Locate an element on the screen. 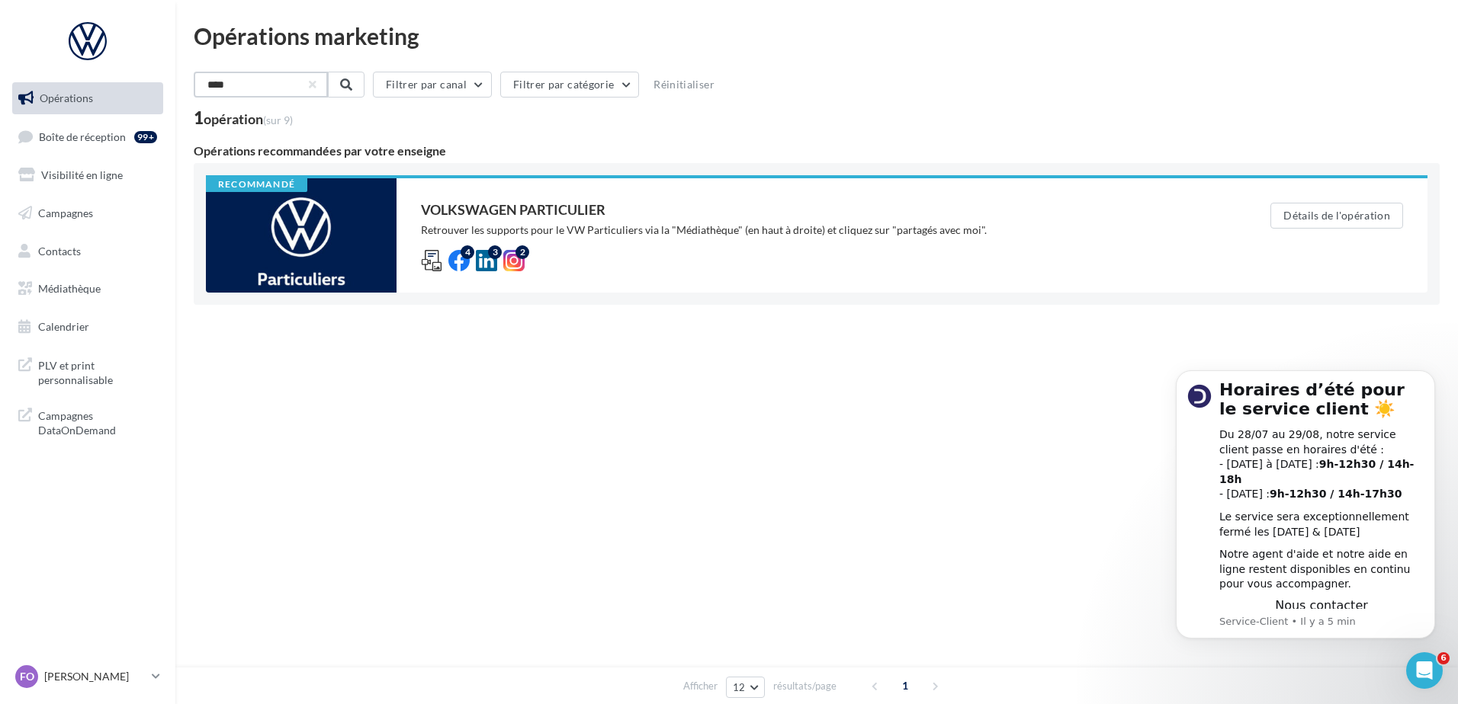 This screenshot has width=1458, height=704. a: Nous contacter is located at coordinates (168, 246).